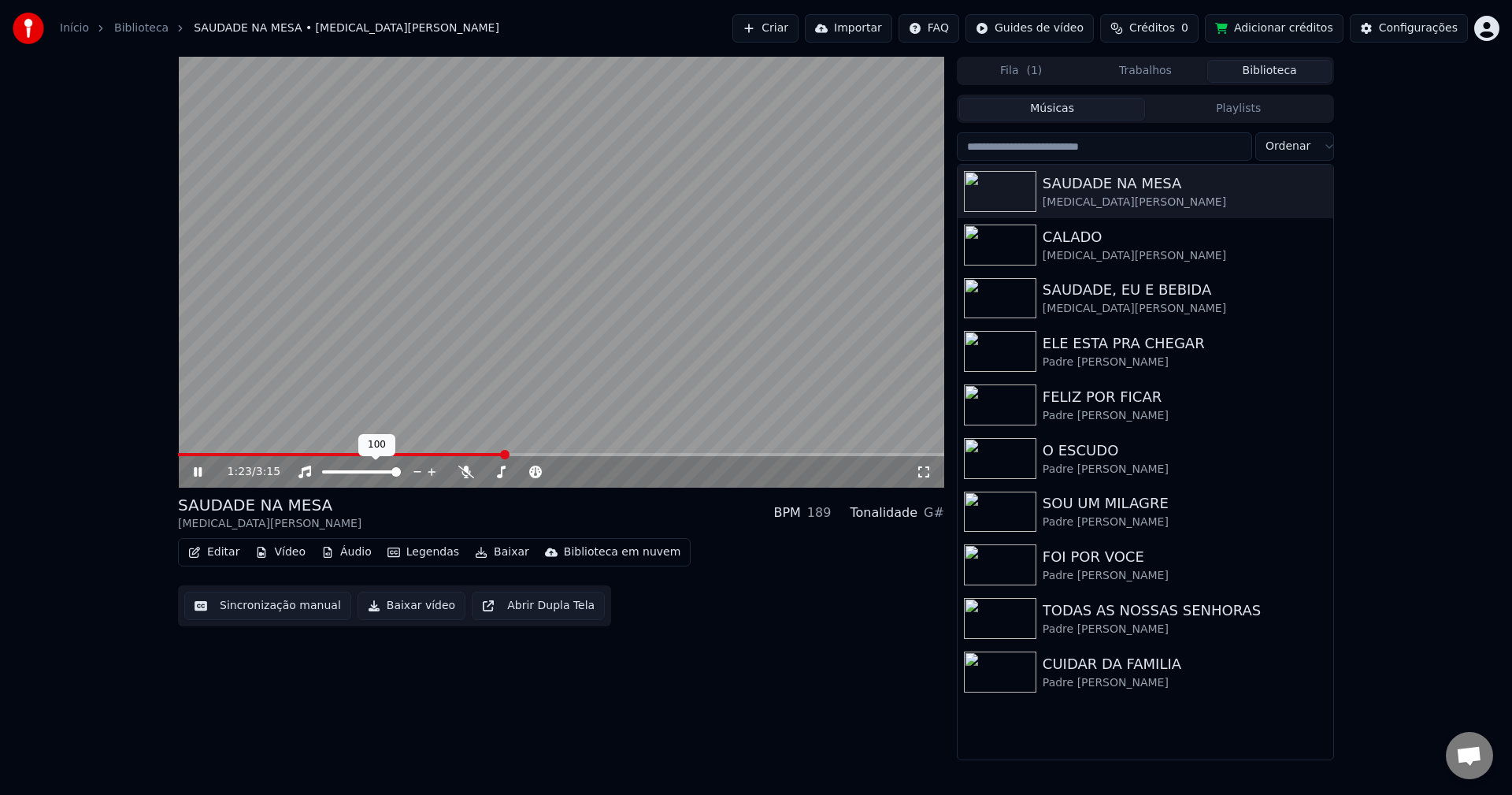  What do you see at coordinates (239, 472) in the screenshot?
I see `span: 1:23` at bounding box center [239, 472].